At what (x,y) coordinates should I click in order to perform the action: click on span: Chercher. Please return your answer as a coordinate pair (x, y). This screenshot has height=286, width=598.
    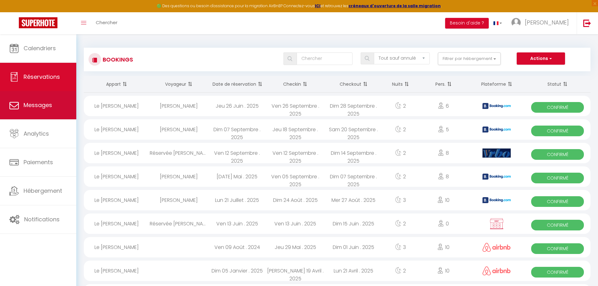
    Looking at the image, I should click on (106, 22).